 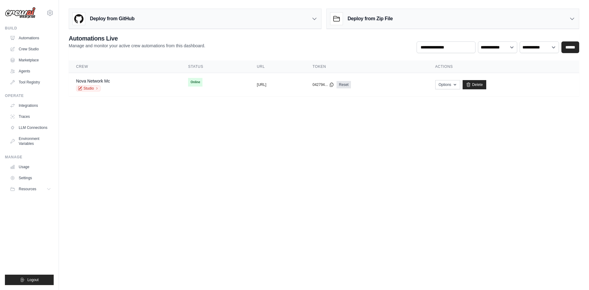 What do you see at coordinates (29, 157) in the screenshot?
I see `div: Manage` at bounding box center [29, 157].